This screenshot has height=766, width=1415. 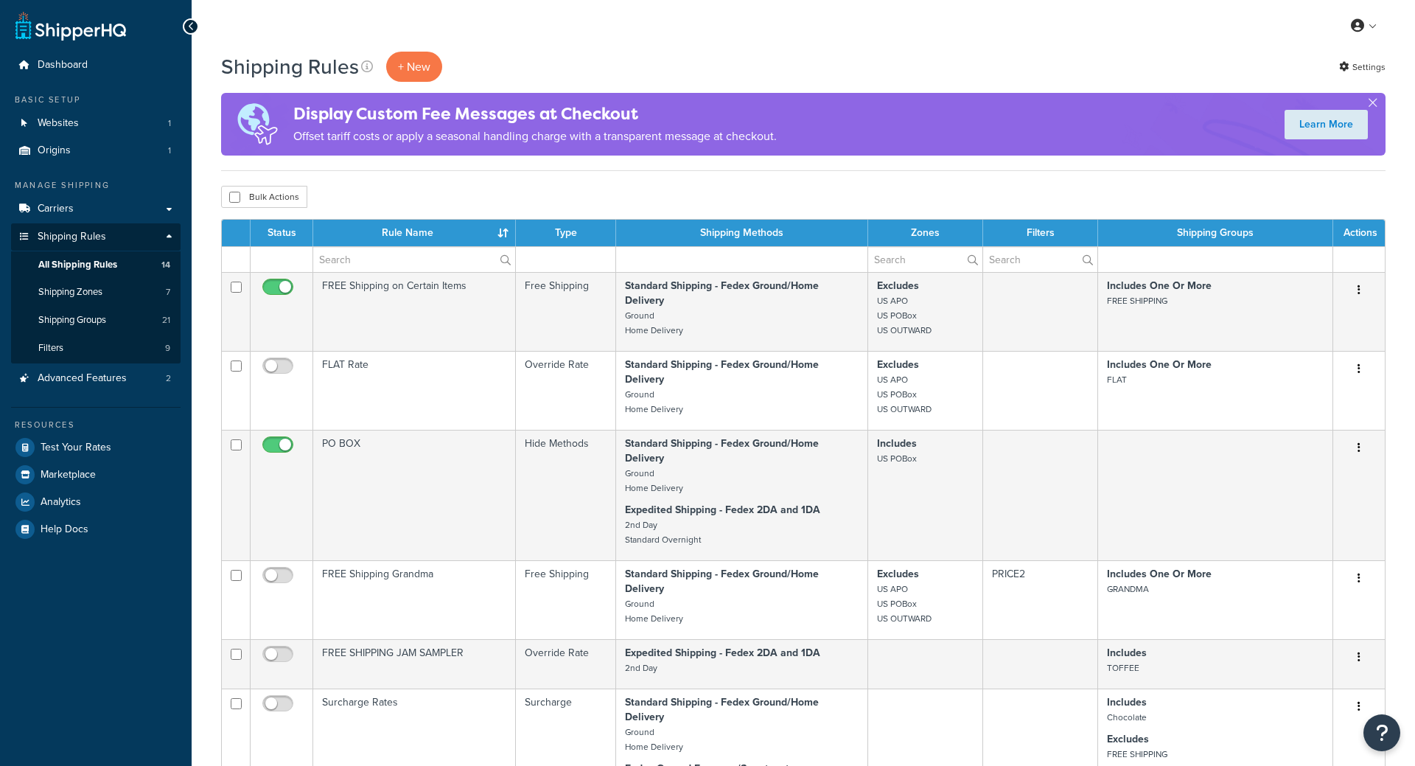 What do you see at coordinates (96, 292) in the screenshot?
I see `a: Shipping Zones 7` at bounding box center [96, 292].